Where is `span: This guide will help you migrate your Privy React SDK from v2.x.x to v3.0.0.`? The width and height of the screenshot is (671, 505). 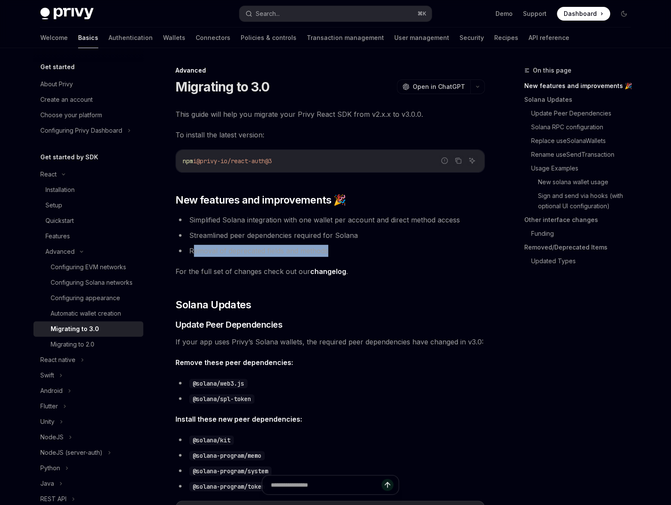 span: This guide will help you migrate your Privy React SDK from v2.x.x to v3.0.0. is located at coordinates (330, 114).